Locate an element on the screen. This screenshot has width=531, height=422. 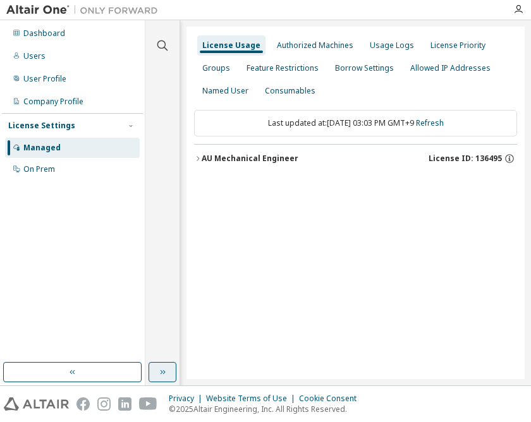
img: Altair One is located at coordinates (85, 10).